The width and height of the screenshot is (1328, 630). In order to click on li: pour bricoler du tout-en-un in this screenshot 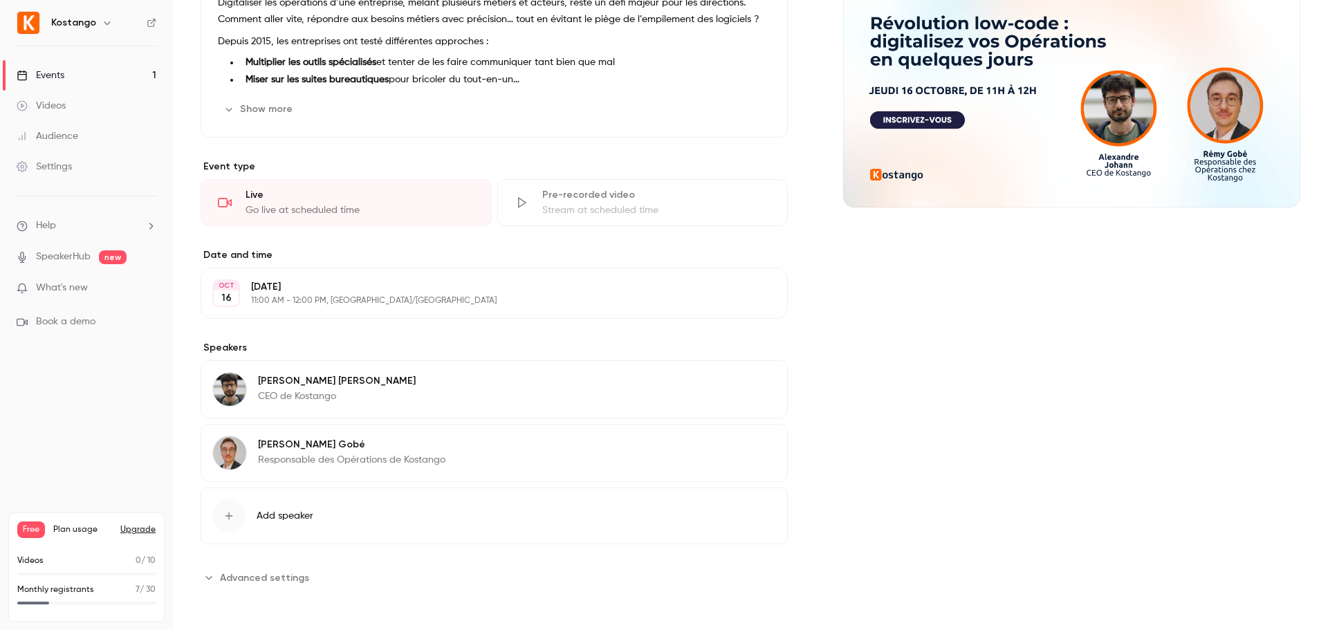, I will do `click(505, 80)`.